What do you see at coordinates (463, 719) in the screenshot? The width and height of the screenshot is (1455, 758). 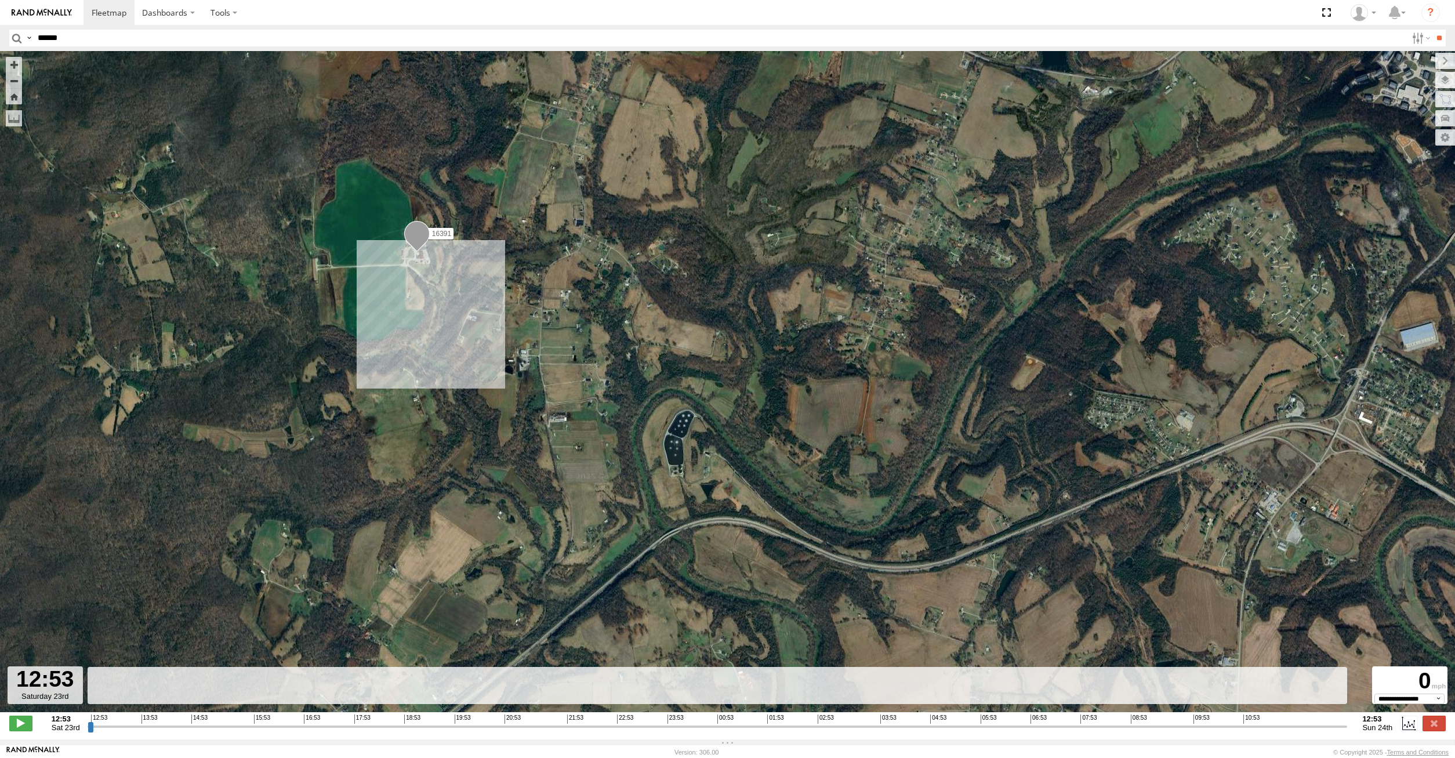 I see `span: 19:53` at bounding box center [463, 719].